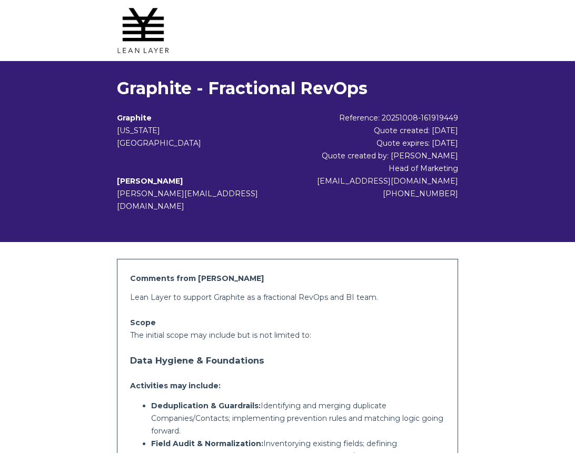  Describe the element at coordinates (287, 88) in the screenshot. I see `h1: Graphite - Fractional RevOps` at that location.